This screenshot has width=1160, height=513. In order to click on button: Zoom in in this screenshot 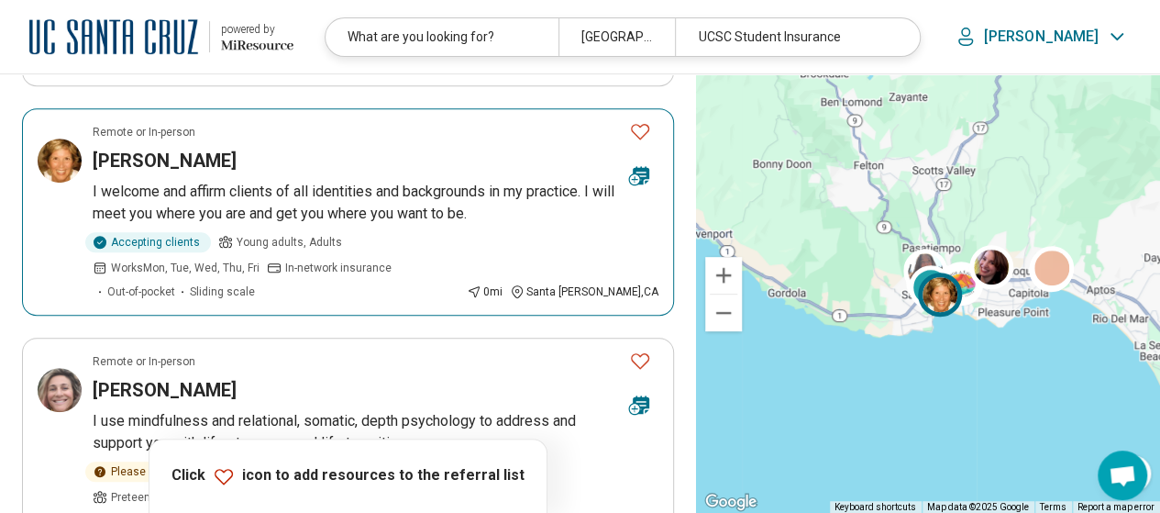, I will do `click(723, 275)`.